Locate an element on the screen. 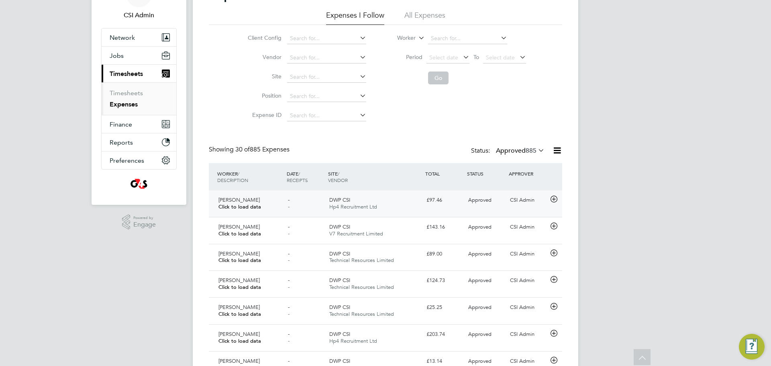 Image resolution: width=771 pixels, height=366 pixels. a: Go to home page is located at coordinates (139, 184).